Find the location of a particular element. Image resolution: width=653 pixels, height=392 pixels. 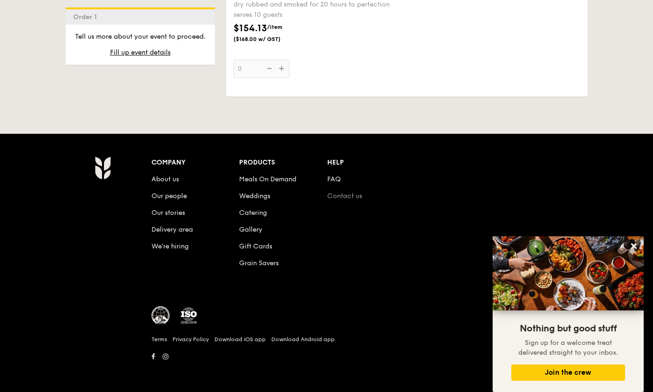

a: Our people is located at coordinates (169, 196).